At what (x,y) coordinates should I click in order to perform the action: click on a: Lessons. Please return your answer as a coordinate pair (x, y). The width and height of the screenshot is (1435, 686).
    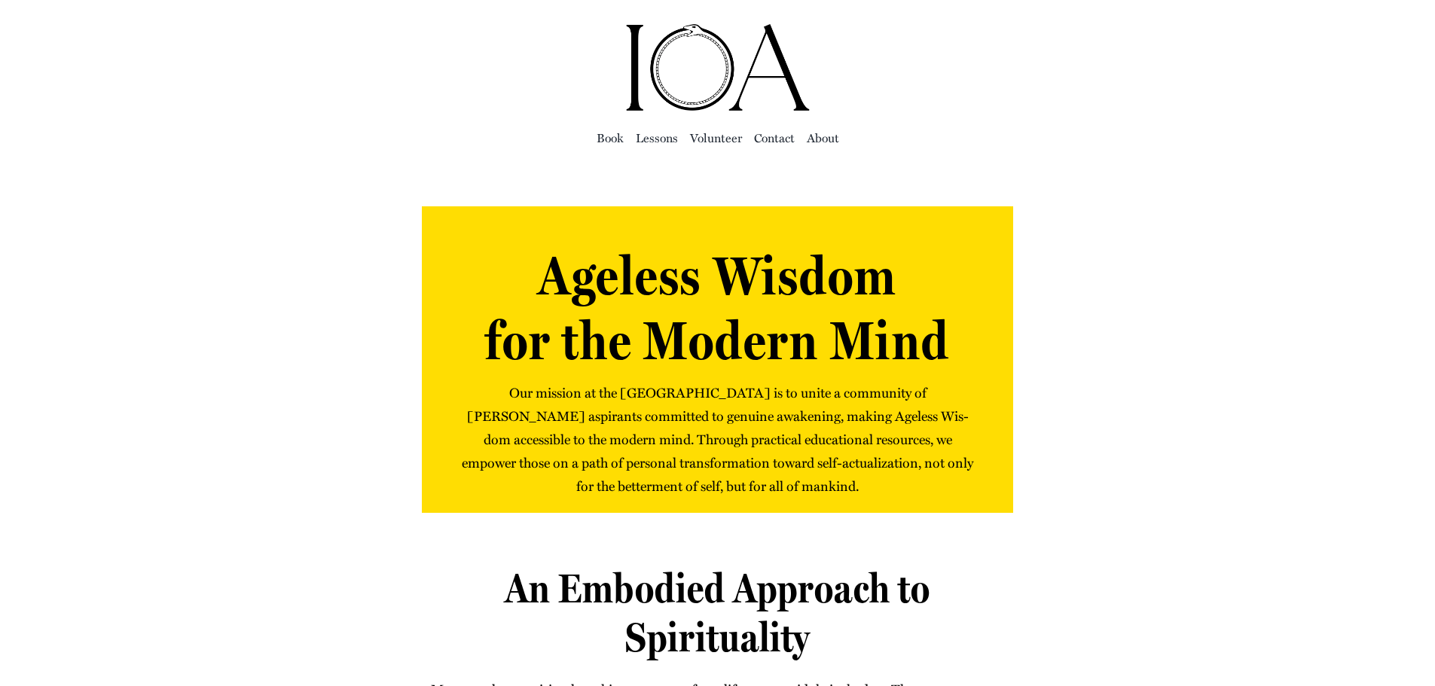
    Looking at the image, I should click on (657, 138).